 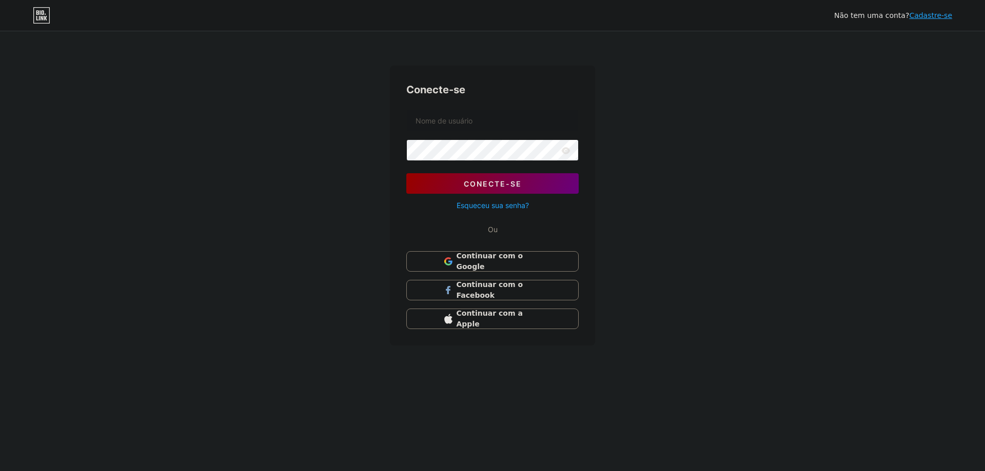 I want to click on font: Cadastre-se, so click(x=930, y=15).